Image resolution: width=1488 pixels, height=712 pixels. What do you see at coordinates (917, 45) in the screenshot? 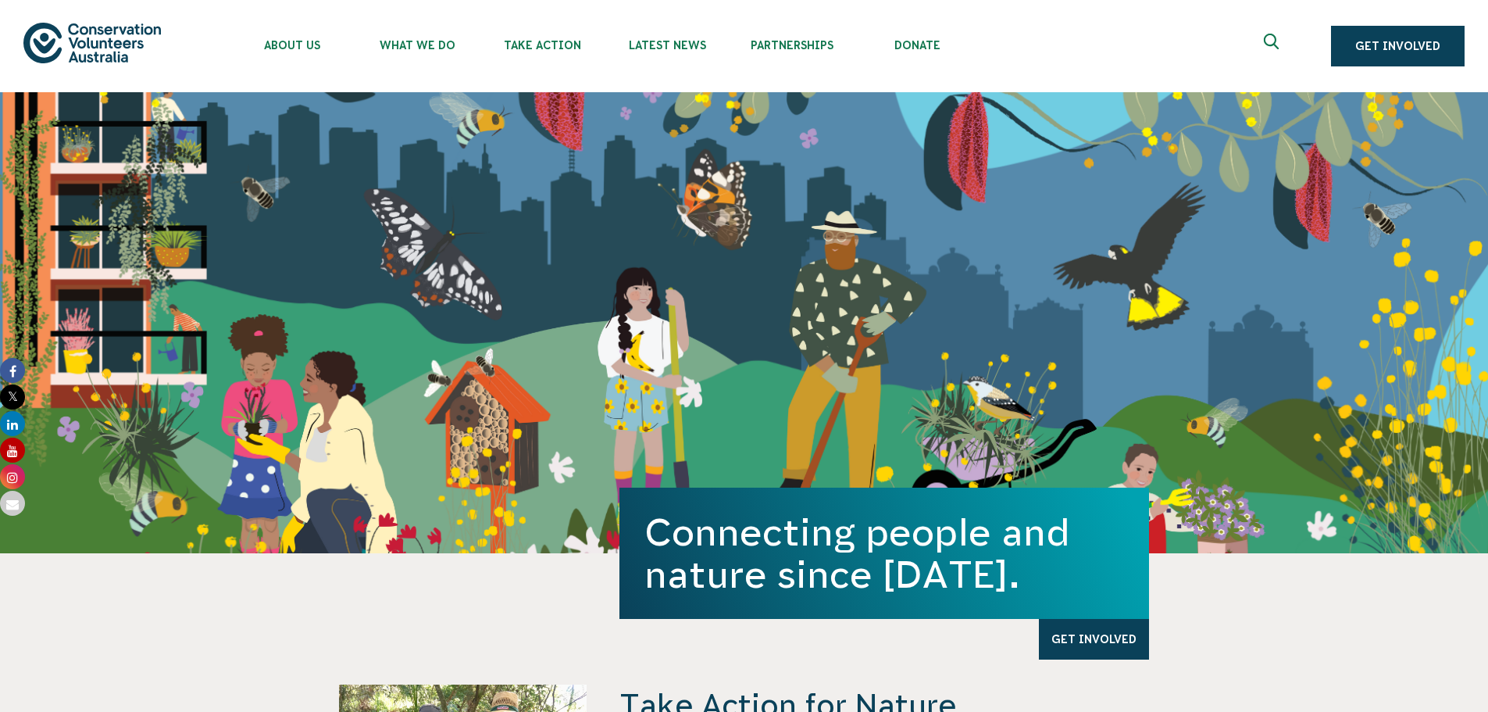
I see `span: Donate` at bounding box center [917, 45].